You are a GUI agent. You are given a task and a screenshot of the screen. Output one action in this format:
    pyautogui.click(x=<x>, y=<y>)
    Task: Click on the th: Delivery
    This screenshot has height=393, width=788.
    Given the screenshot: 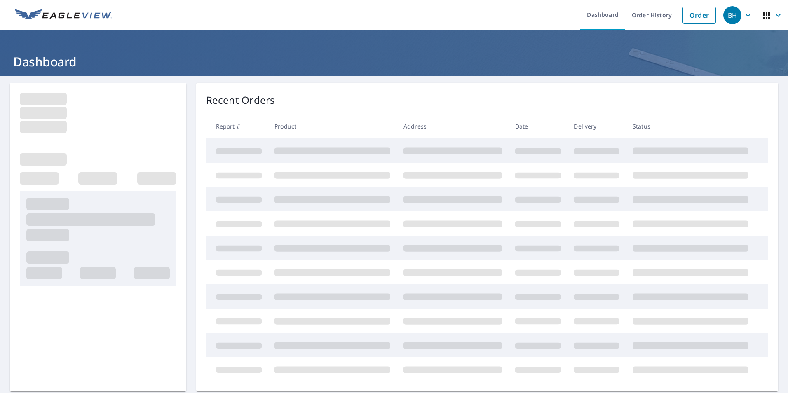 What is the action you would take?
    pyautogui.click(x=596, y=126)
    